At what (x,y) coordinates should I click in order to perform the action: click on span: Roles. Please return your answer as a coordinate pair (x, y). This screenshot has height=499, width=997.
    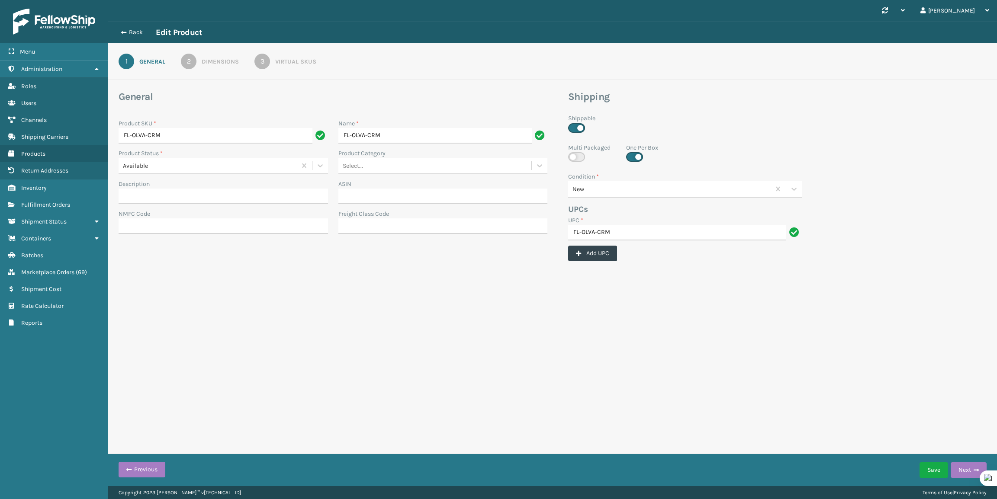
    Looking at the image, I should click on (29, 86).